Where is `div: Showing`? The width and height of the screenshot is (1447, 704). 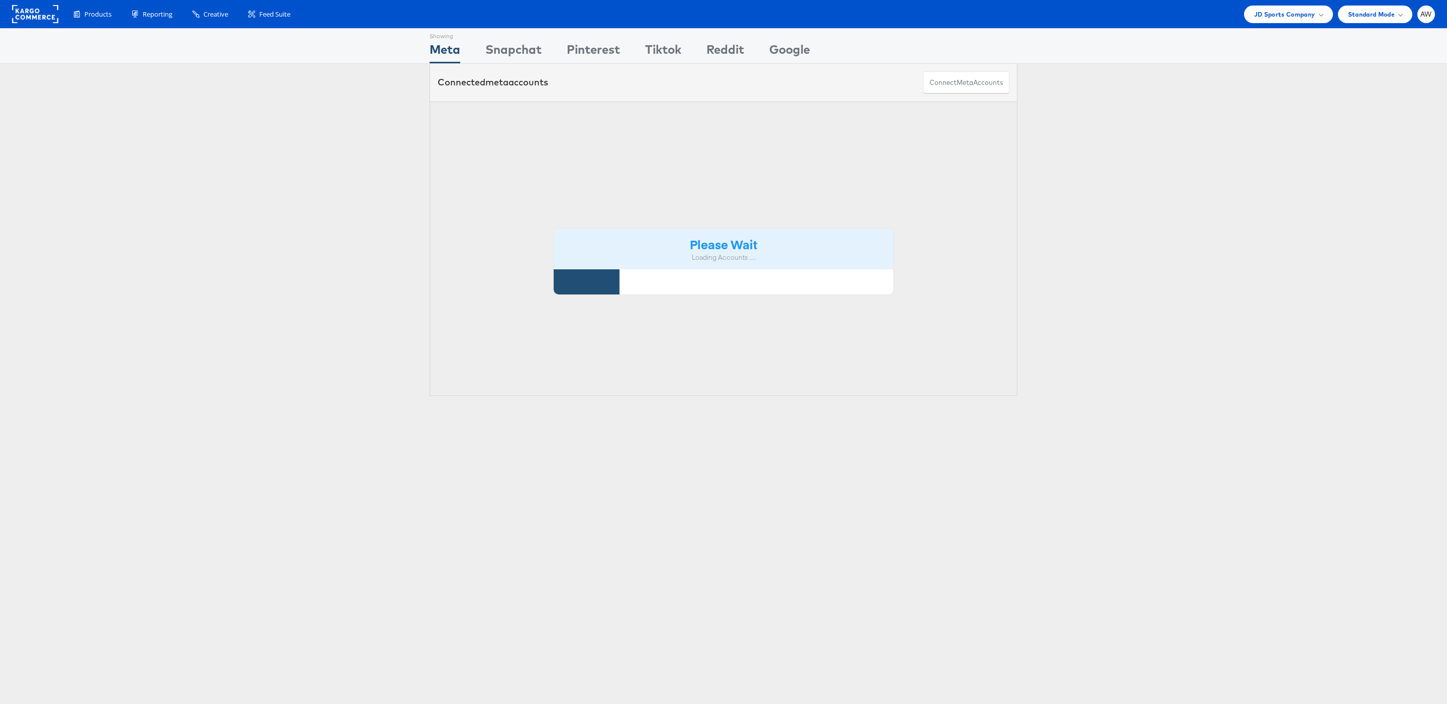 div: Showing is located at coordinates (445, 35).